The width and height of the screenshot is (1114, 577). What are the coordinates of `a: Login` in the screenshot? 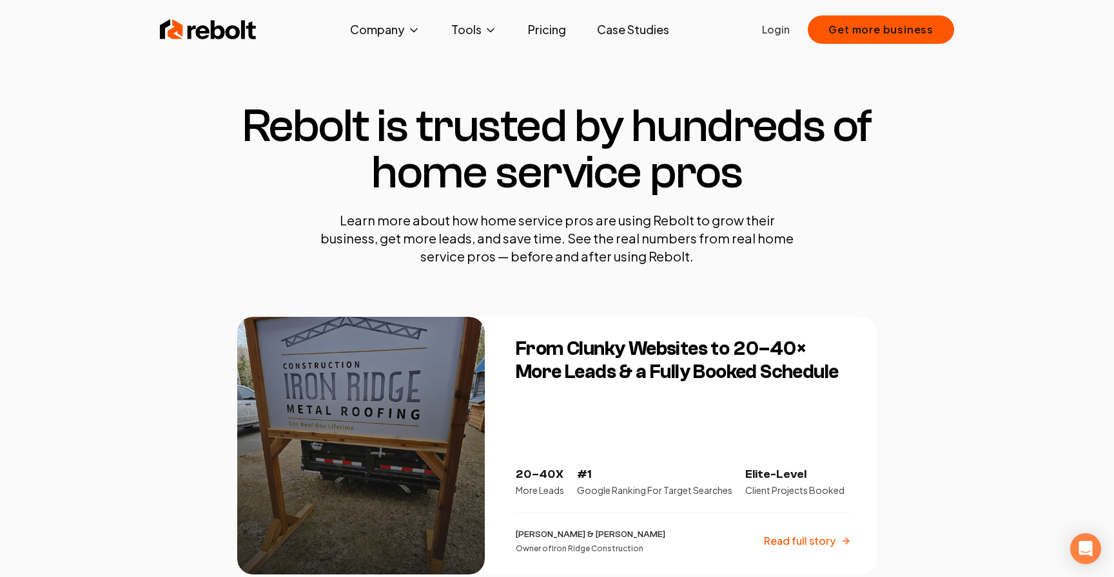 It's located at (775, 30).